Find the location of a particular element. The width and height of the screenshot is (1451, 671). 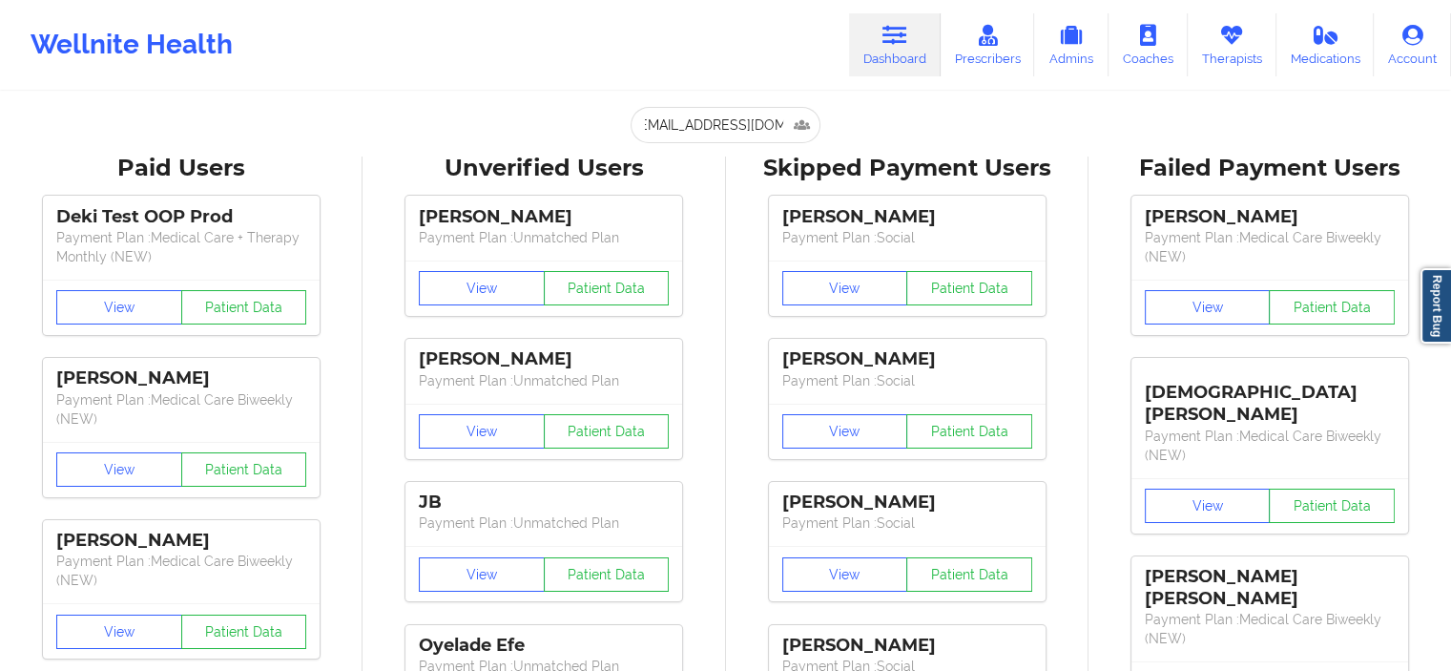

div: Failed Payment Users is located at coordinates (1270, 168).